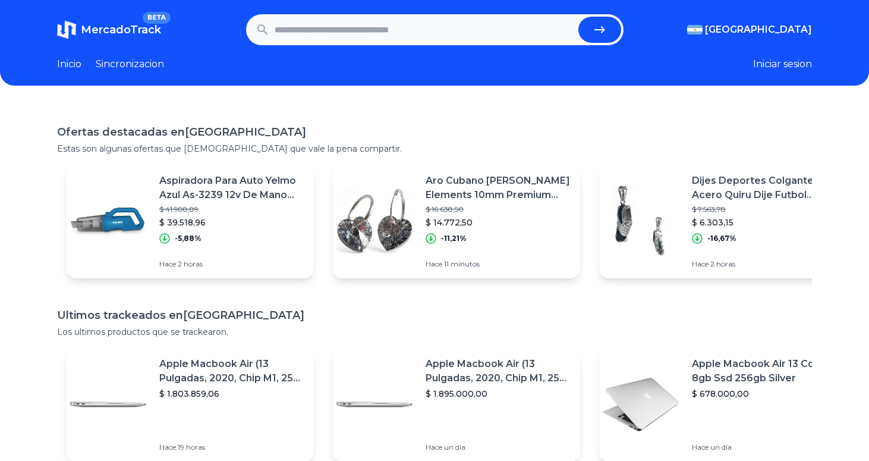 Image resolution: width=869 pixels, height=461 pixels. I want to click on p: Dijes Deportes Colgante Acero Quiru Dije Futbol Hockey Y Mas, so click(764, 188).